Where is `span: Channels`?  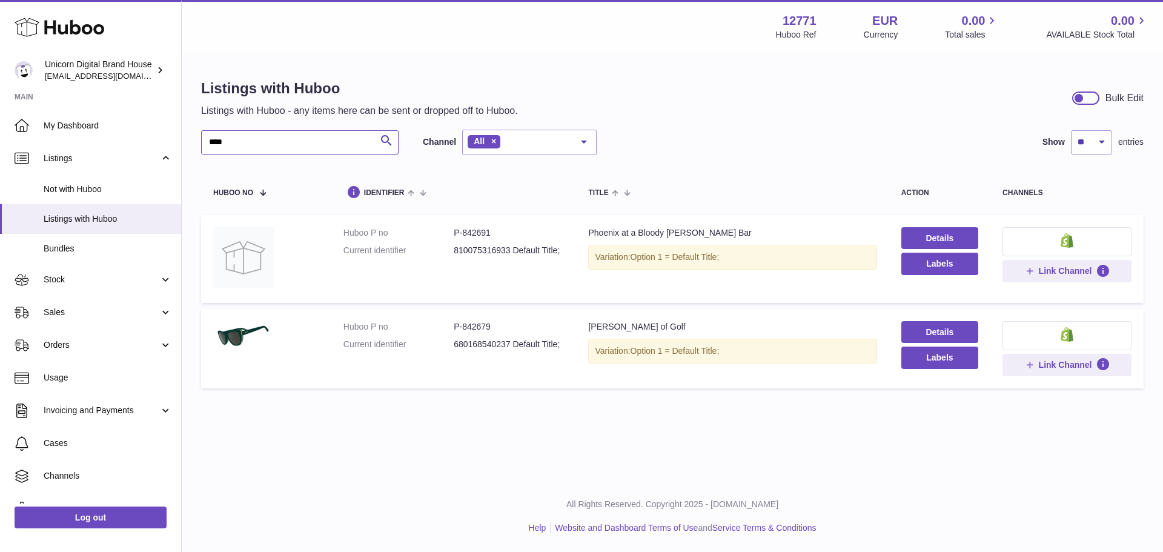 span: Channels is located at coordinates (108, 476).